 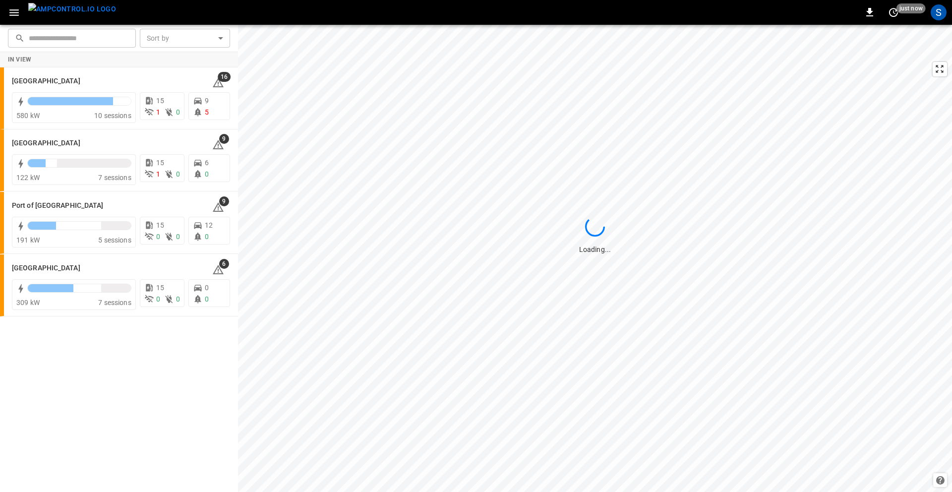 I want to click on span: 309 kW, so click(x=28, y=302).